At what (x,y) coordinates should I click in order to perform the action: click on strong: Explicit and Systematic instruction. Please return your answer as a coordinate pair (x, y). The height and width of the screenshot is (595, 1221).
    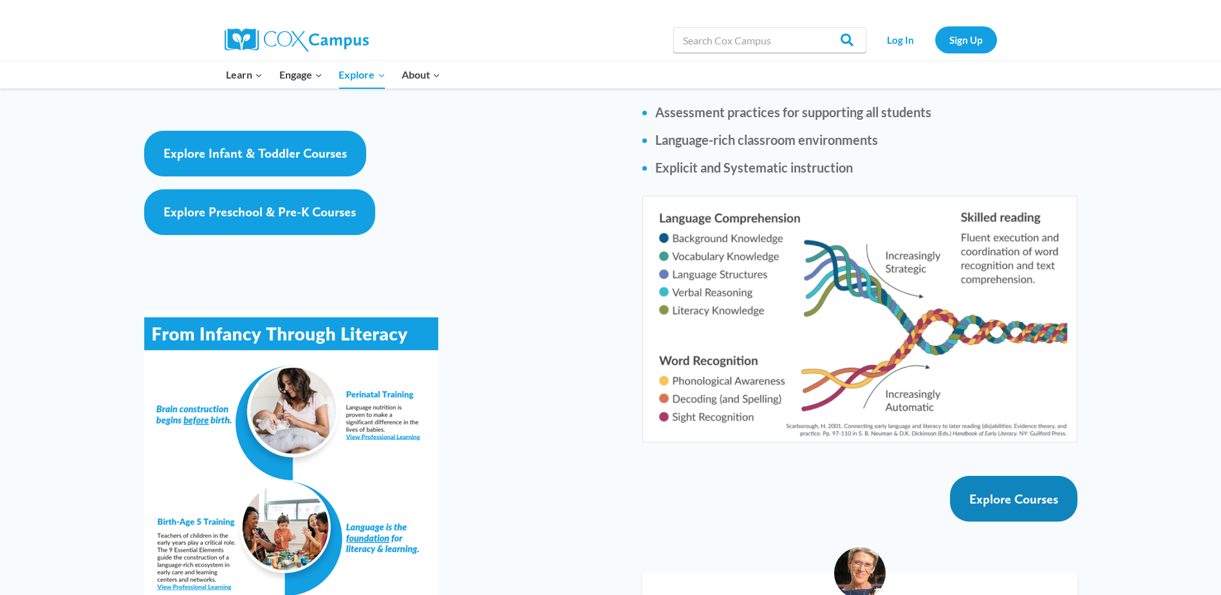
    Looking at the image, I should click on (754, 167).